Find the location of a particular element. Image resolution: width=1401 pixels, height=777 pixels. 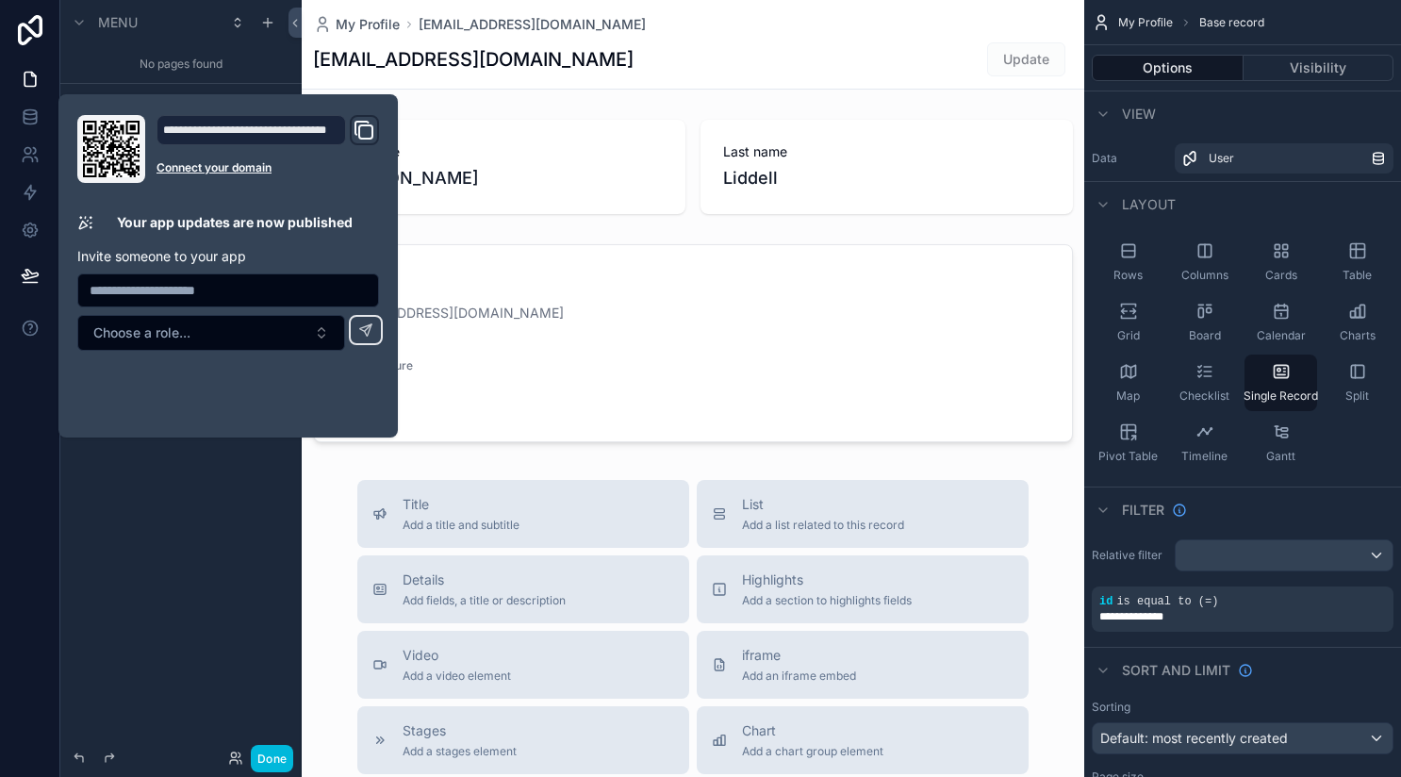

button: Checklist is located at coordinates (1204, 383).